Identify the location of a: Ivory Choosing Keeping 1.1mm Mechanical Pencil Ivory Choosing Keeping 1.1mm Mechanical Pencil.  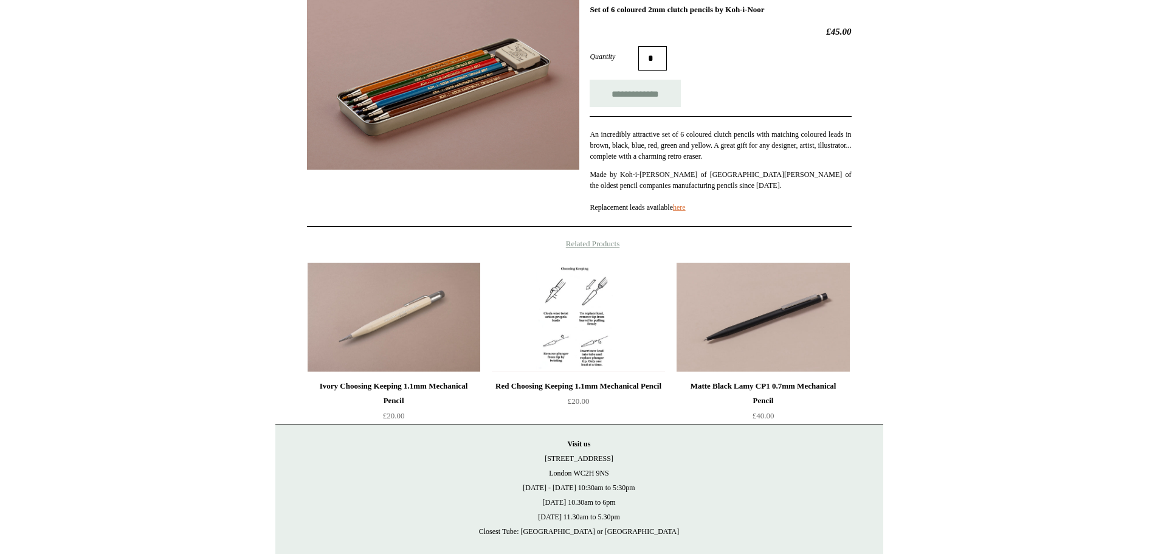
(394, 317).